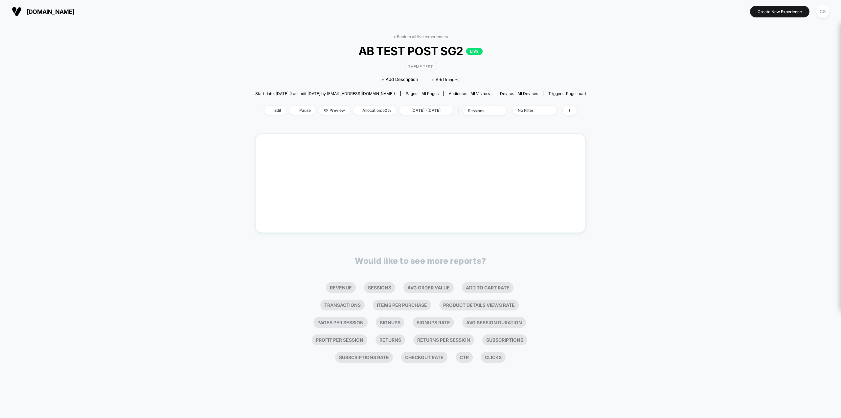  What do you see at coordinates (480, 93) in the screenshot?
I see `span: All Visitors` at bounding box center [480, 93].